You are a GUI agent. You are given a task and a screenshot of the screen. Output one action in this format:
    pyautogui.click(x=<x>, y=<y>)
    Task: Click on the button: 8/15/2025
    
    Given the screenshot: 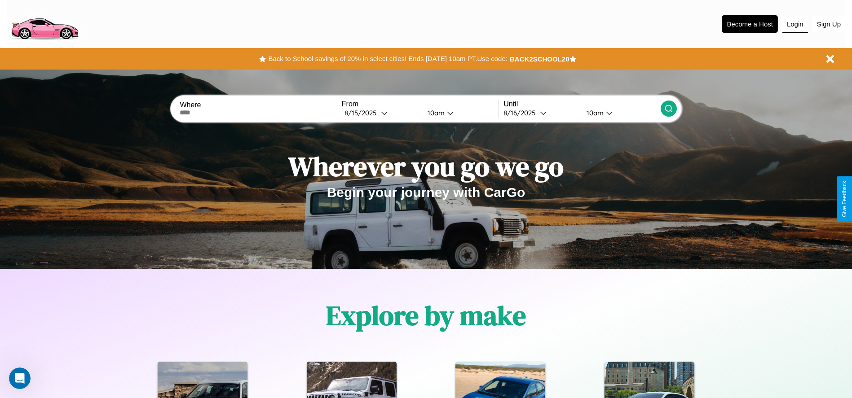 What is the action you would take?
    pyautogui.click(x=381, y=113)
    